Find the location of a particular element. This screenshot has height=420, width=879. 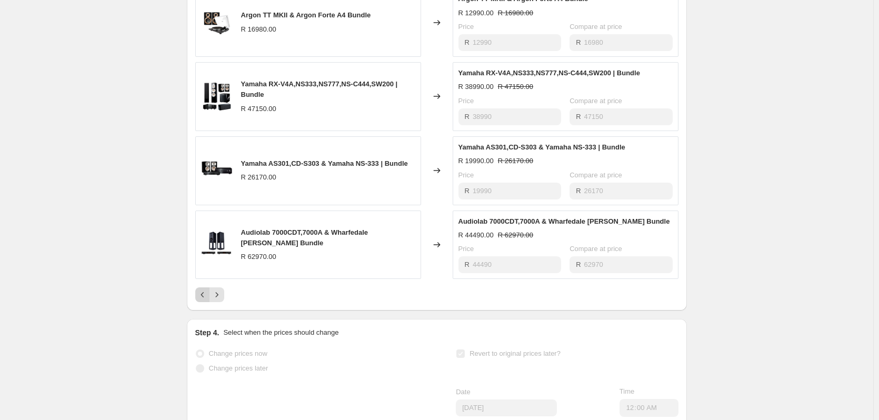

strike: R 62970.00 is located at coordinates (516, 235).